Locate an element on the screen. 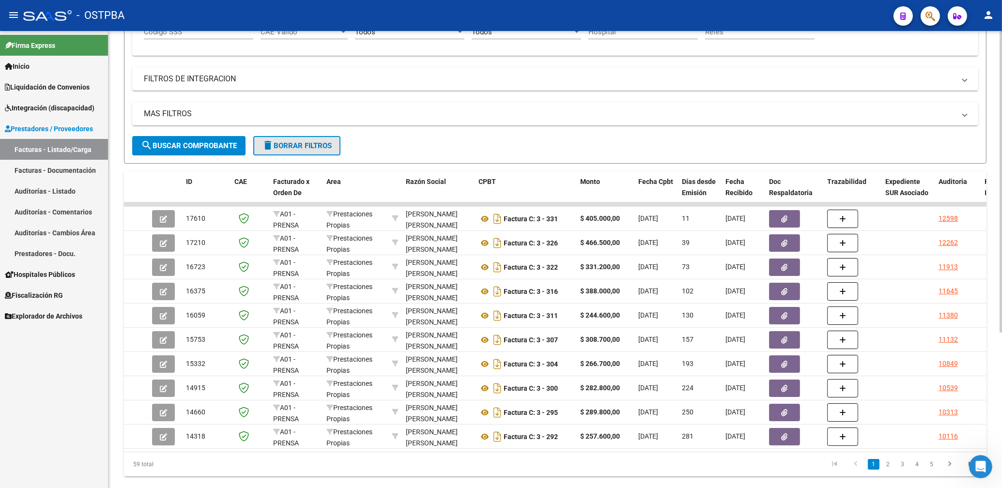 The height and width of the screenshot is (488, 1002). datatable-header-cell: Auditoria is located at coordinates (957, 193).